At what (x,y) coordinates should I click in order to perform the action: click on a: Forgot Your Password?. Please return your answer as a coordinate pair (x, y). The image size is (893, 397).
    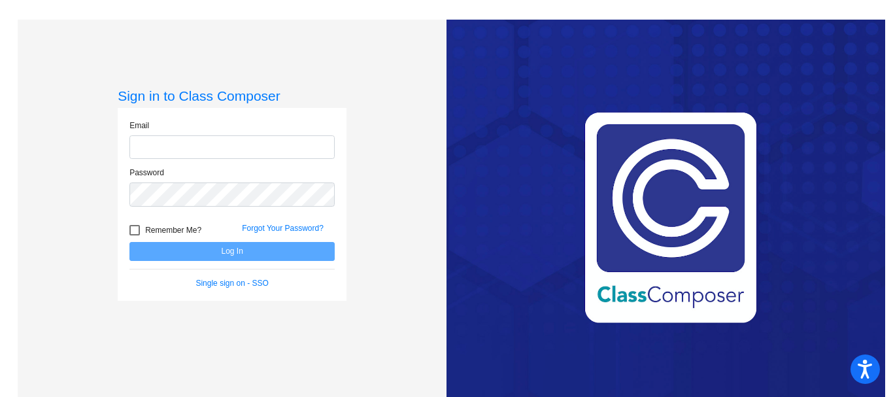
    Looking at the image, I should click on (283, 228).